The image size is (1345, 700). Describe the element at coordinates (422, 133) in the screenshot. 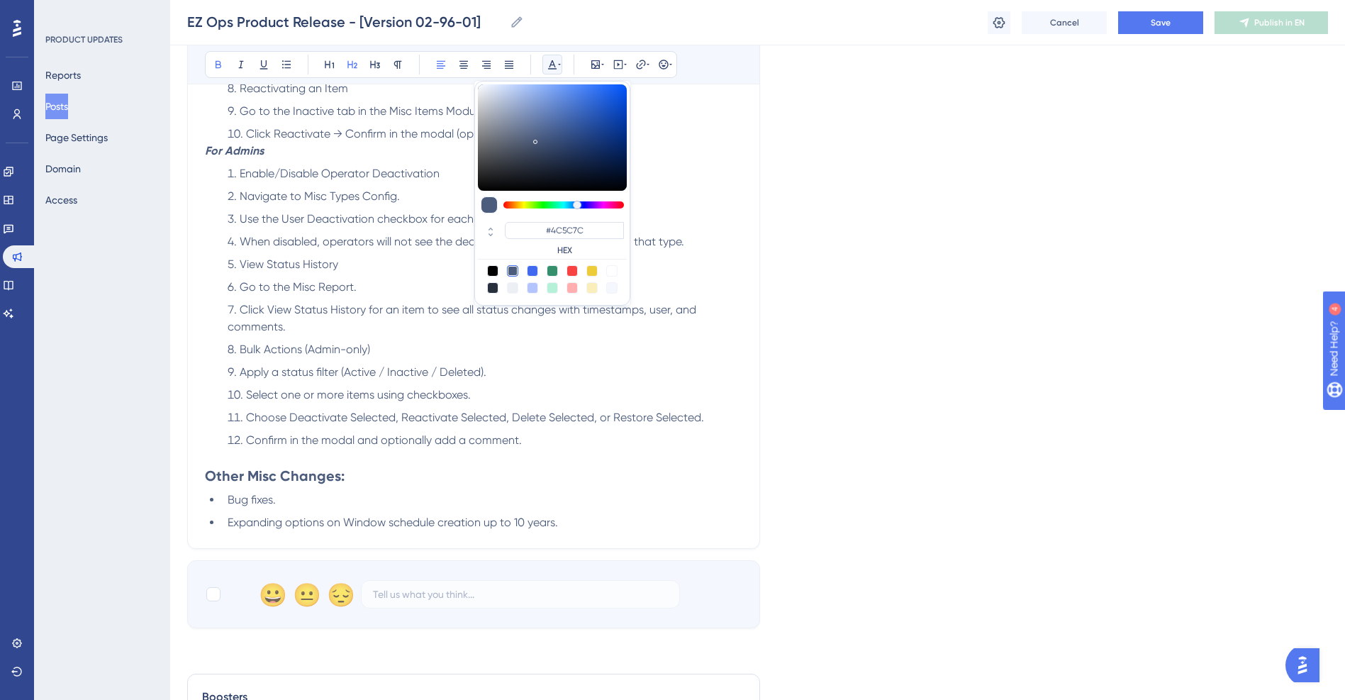

I see `span: Click Reactivate → Confirm in the modal (optional: add a comment).` at that location.